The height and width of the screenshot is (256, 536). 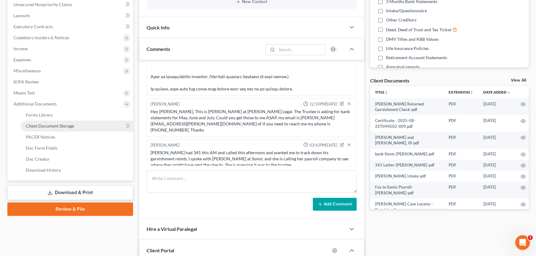 What do you see at coordinates (158, 49) in the screenshot?
I see `span: Comments` at bounding box center [158, 49].